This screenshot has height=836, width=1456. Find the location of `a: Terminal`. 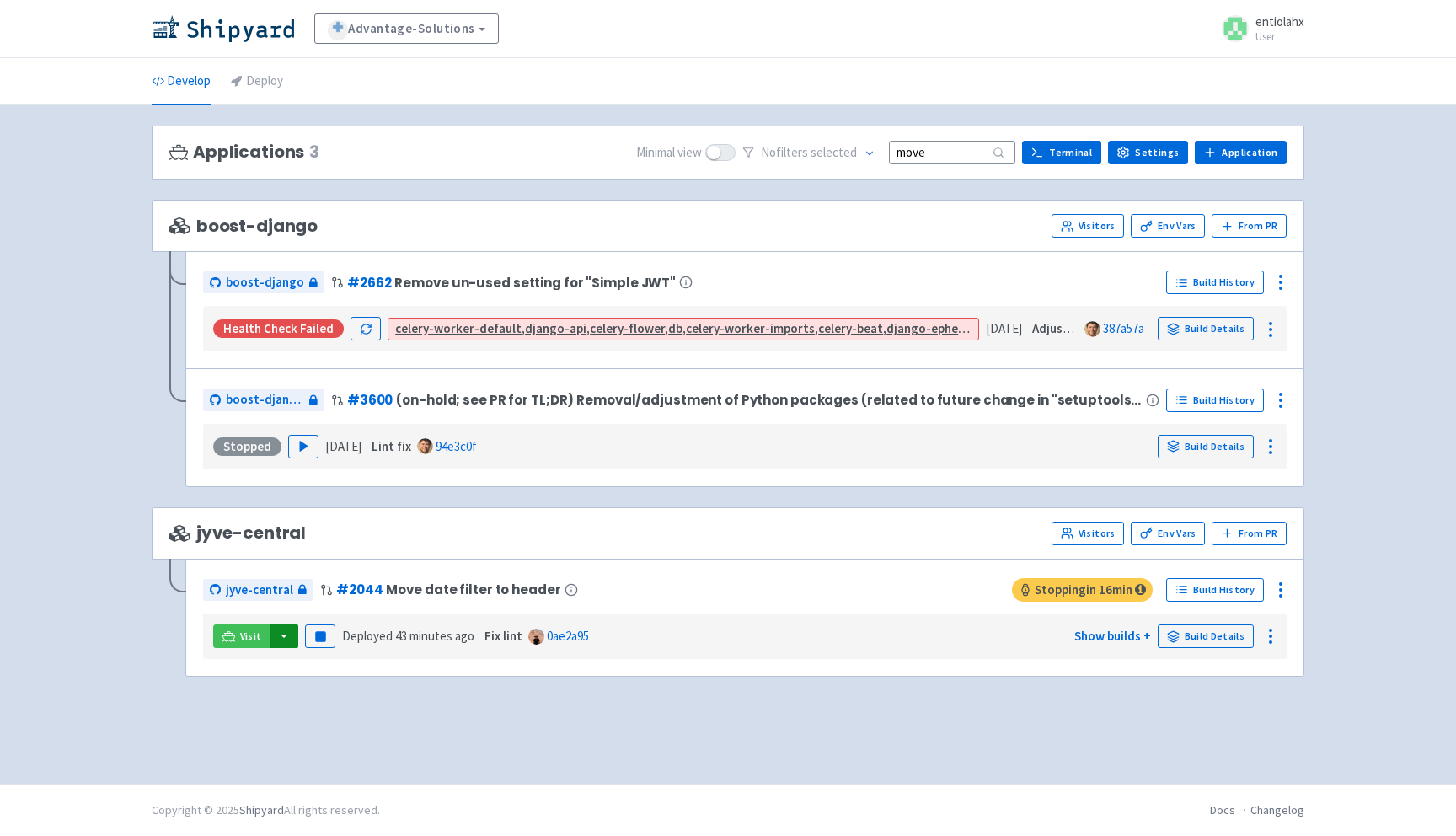

a: Terminal is located at coordinates (1062, 152).